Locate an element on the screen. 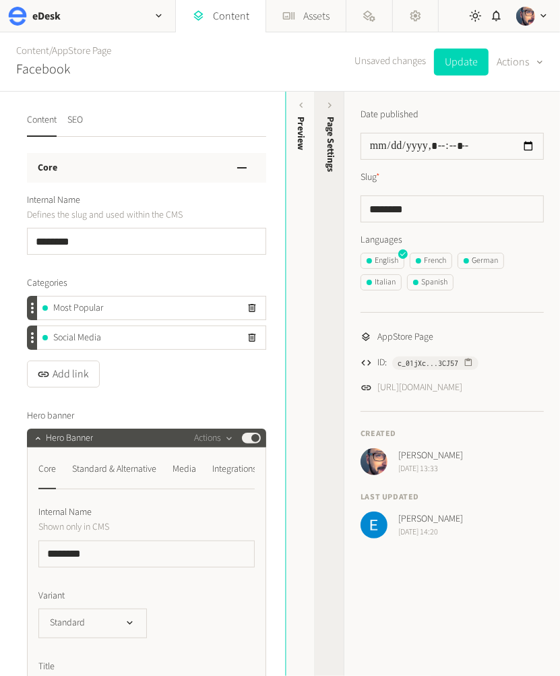 This screenshot has width=560, height=676. span: Categories is located at coordinates (47, 283).